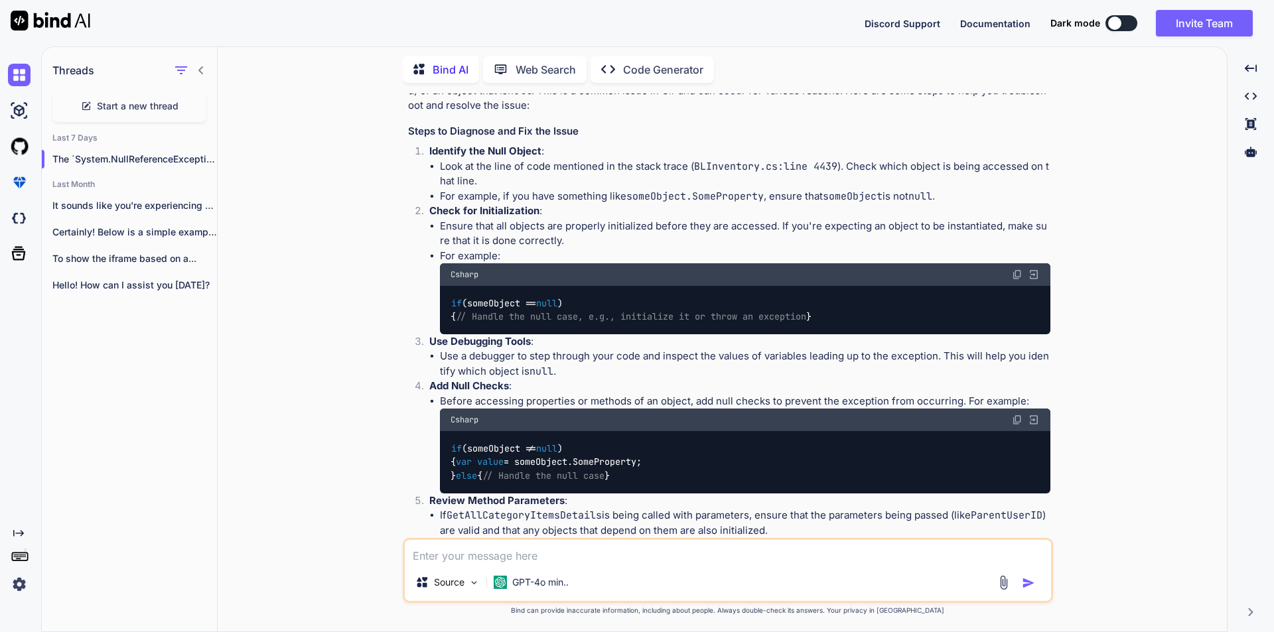 The width and height of the screenshot is (1274, 632). I want to click on img: githubLight, so click(19, 147).